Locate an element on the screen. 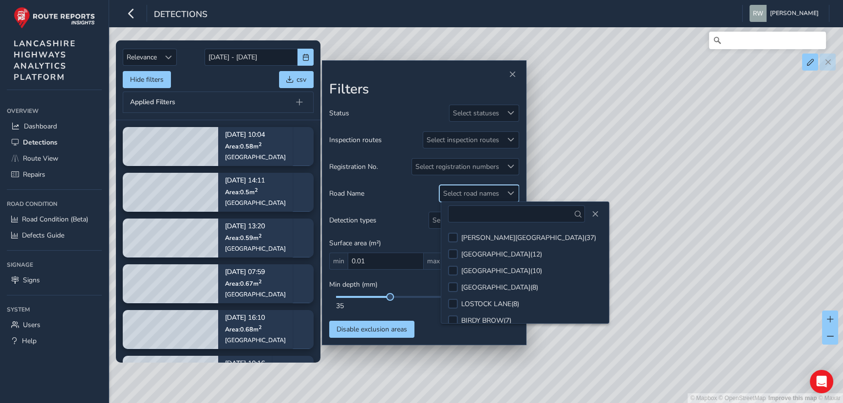 This screenshot has height=403, width=843. div: LOSTOCK LANE ( 8 ) is located at coordinates (490, 304).